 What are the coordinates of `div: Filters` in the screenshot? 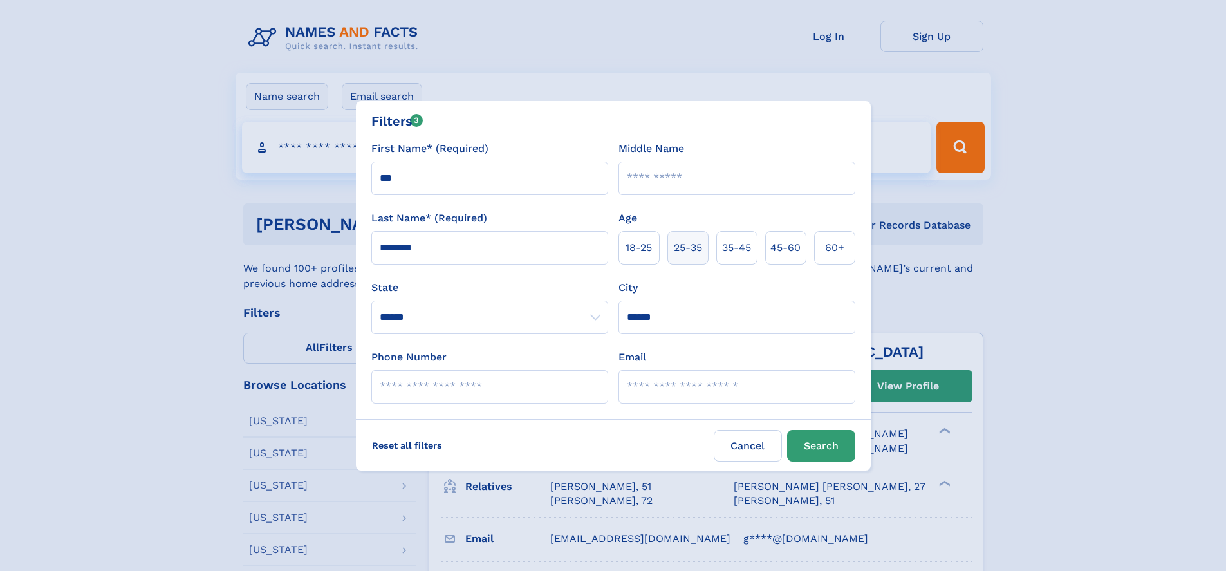 It's located at (397, 121).